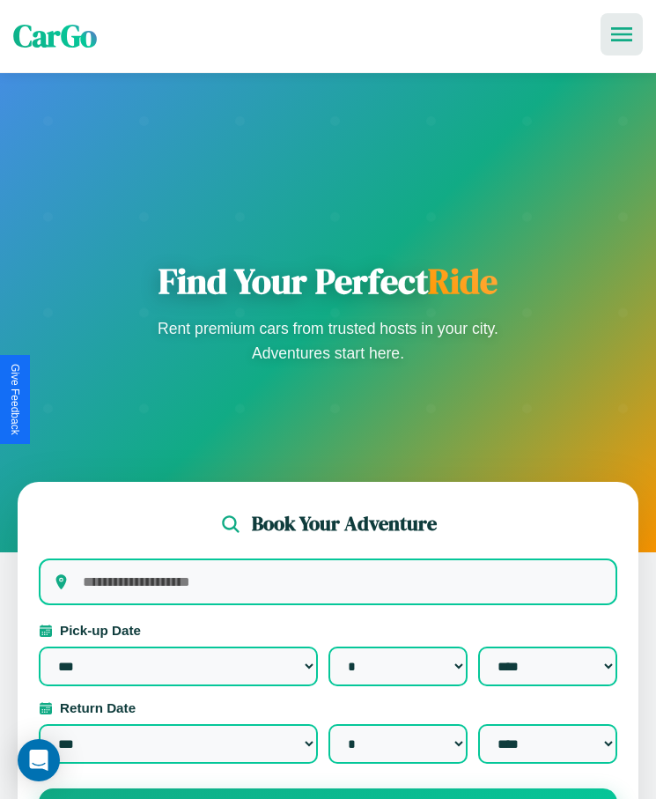 Image resolution: width=656 pixels, height=799 pixels. Describe the element at coordinates (15, 399) in the screenshot. I see `div: Give Feedback` at that location.